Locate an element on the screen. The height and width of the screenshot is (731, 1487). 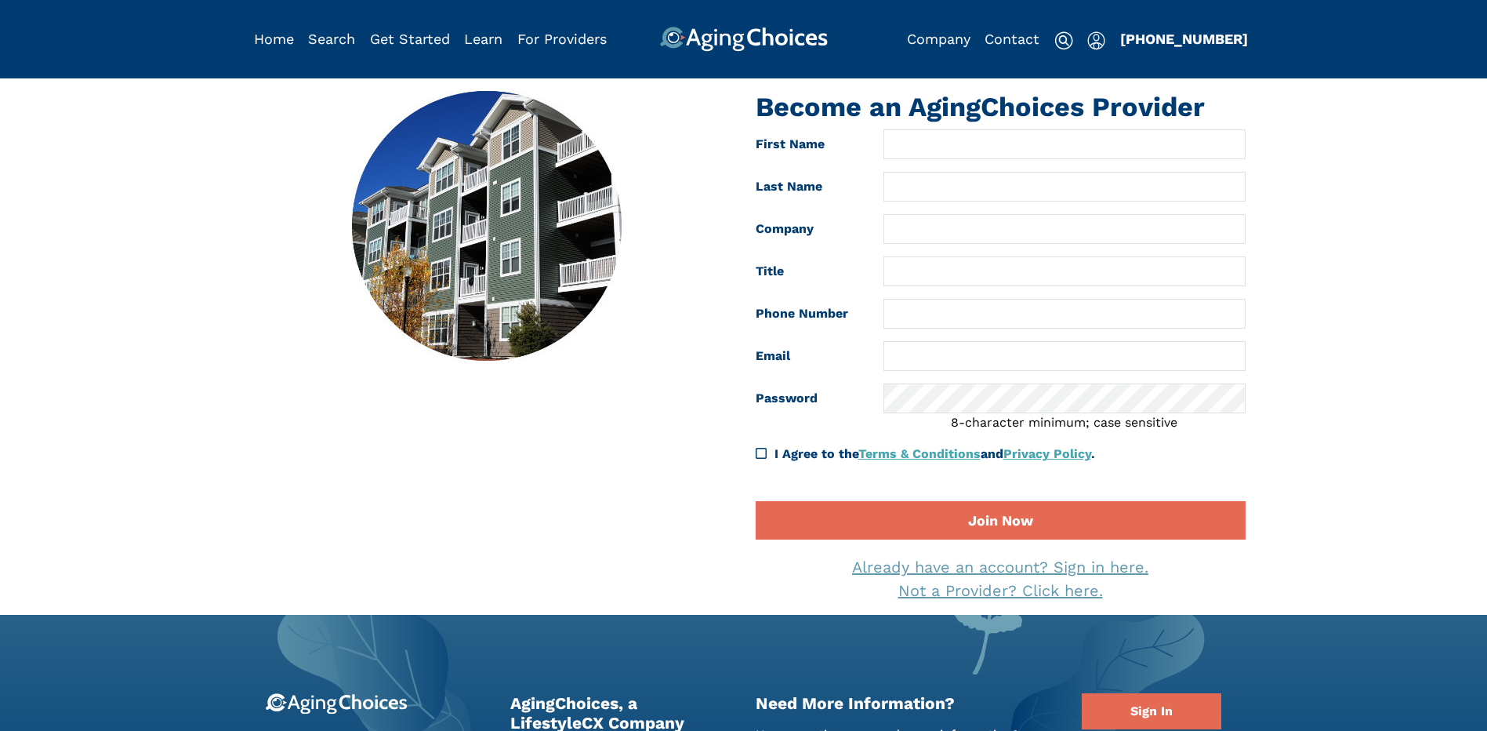
h2: Need More Information? is located at coordinates (907, 702).